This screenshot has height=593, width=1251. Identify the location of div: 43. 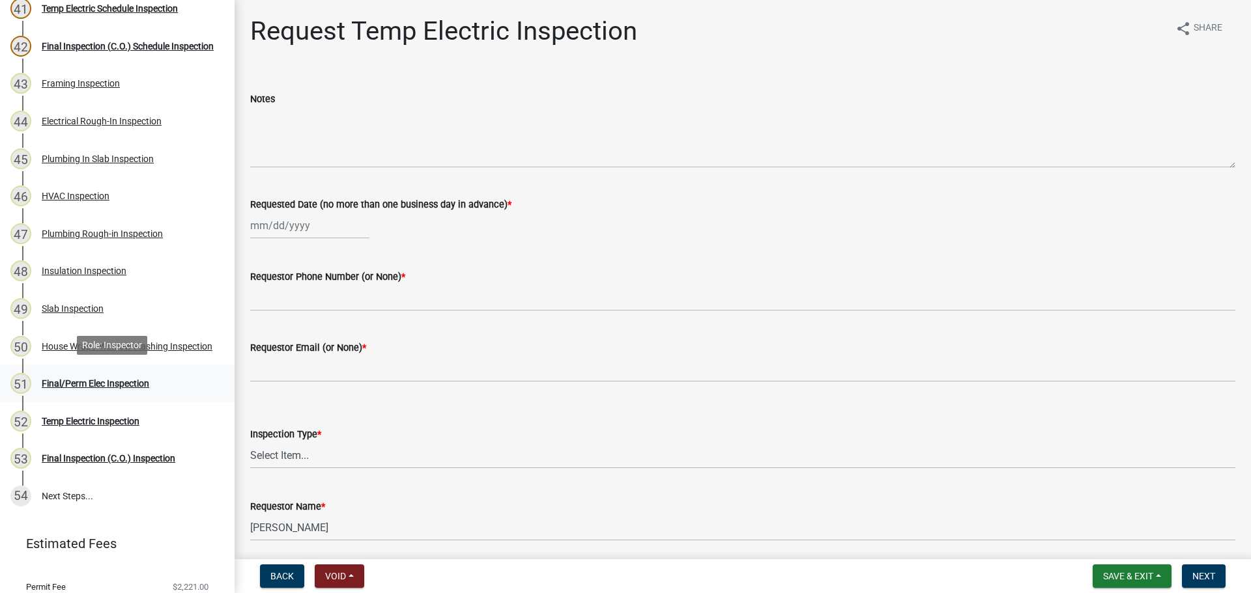
(21, 83).